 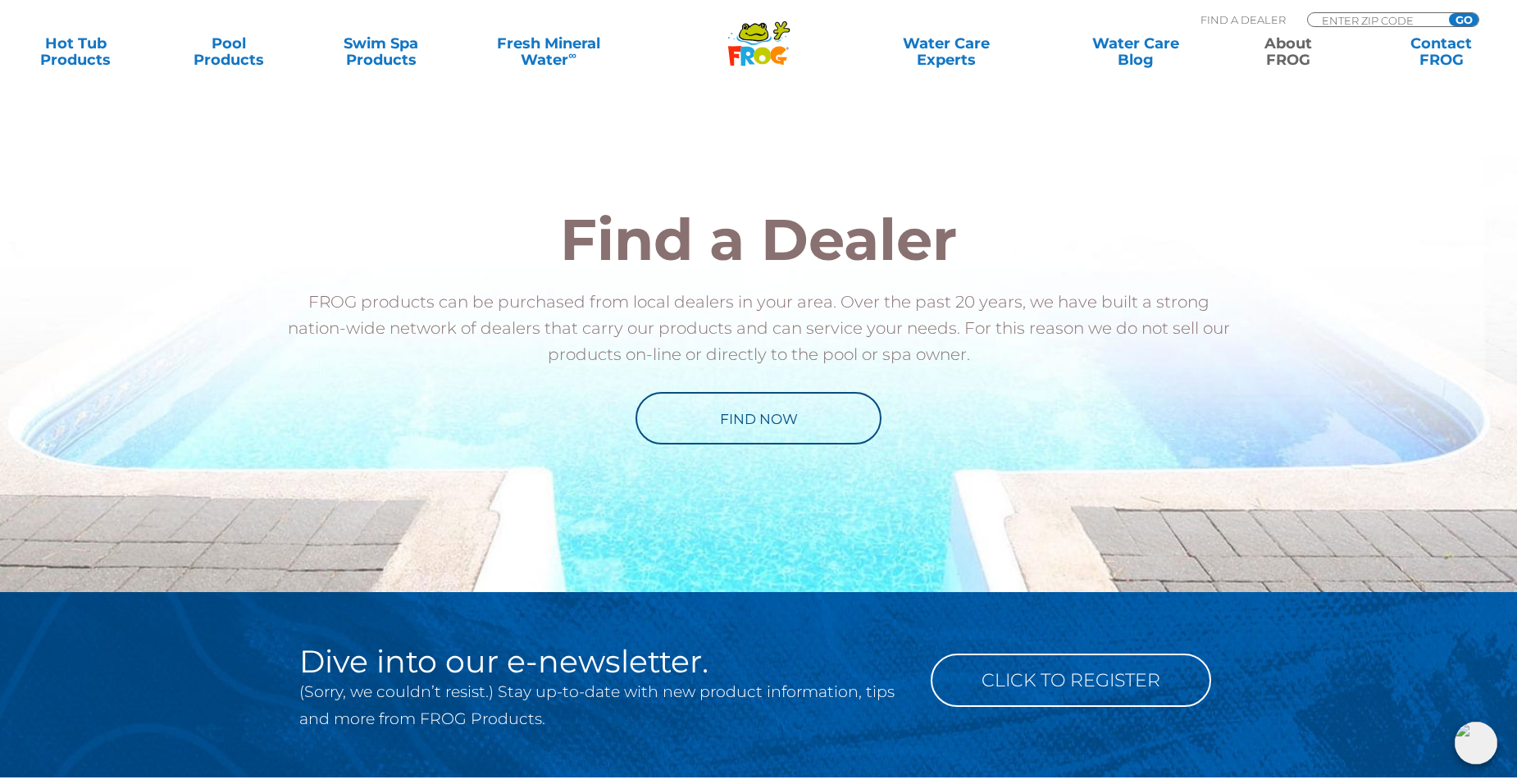 I want to click on a: Fresh MineralWater∞, so click(x=549, y=52).